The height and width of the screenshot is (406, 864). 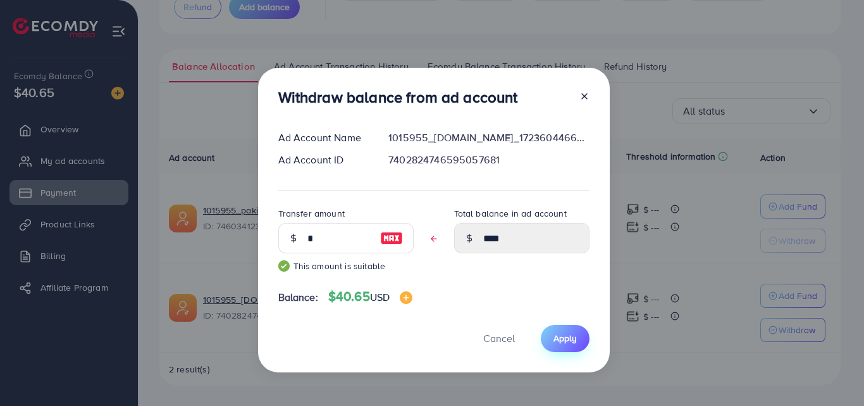 I want to click on span: Balance:, so click(x=298, y=297).